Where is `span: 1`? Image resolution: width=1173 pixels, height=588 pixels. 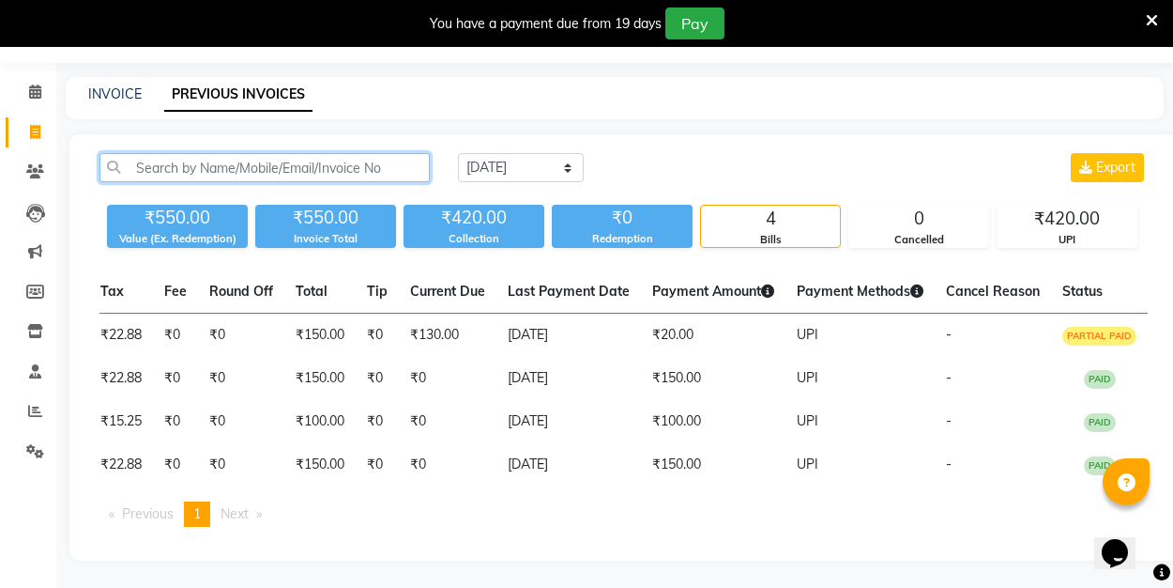 span: 1 is located at coordinates (197, 513).